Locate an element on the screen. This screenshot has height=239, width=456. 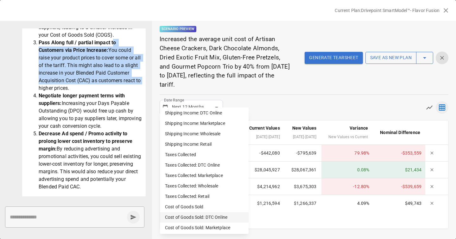
li: Cost of Goods Sold: Marketplace is located at coordinates (204, 228).